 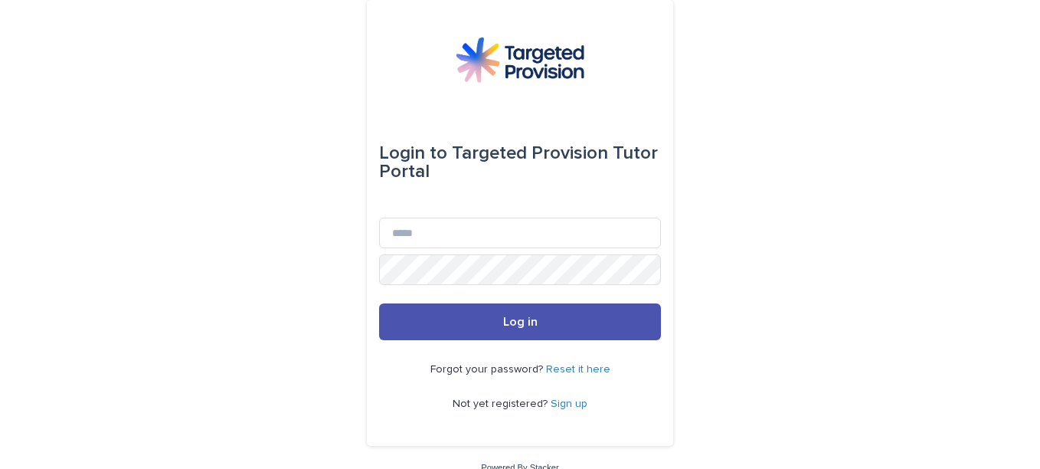 What do you see at coordinates (488, 369) in the screenshot?
I see `span: Forgot your password?` at bounding box center [488, 369].